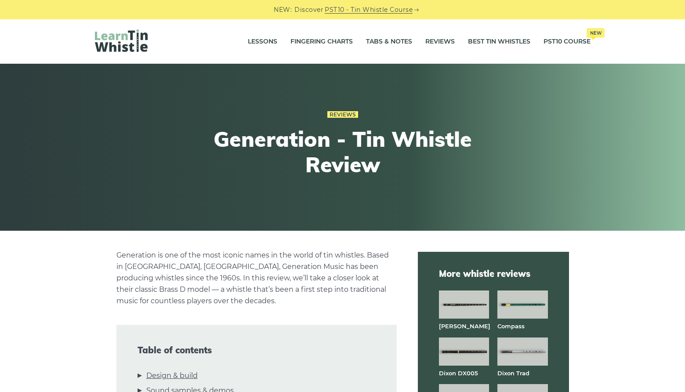 The width and height of the screenshot is (685, 392). Describe the element at coordinates (513, 373) in the screenshot. I see `strong: Dixon Trad` at that location.